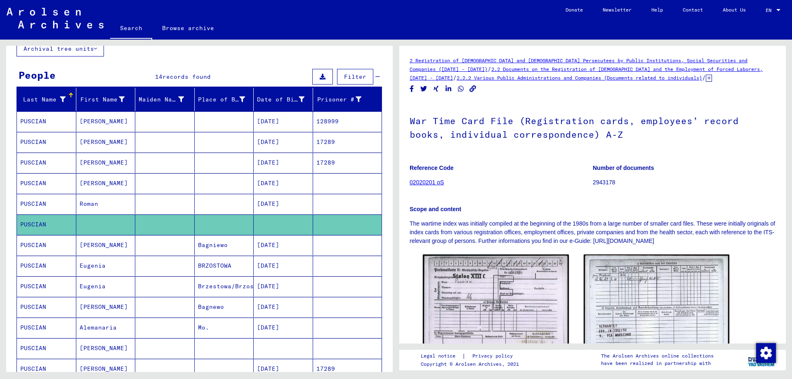 This screenshot has width=792, height=379. I want to click on span: Filter, so click(355, 77).